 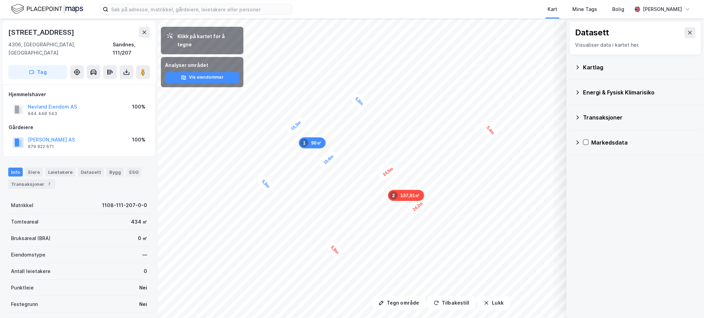 What do you see at coordinates (31, 238) in the screenshot?
I see `div: Bruksareal (BRA)` at bounding box center [31, 238].